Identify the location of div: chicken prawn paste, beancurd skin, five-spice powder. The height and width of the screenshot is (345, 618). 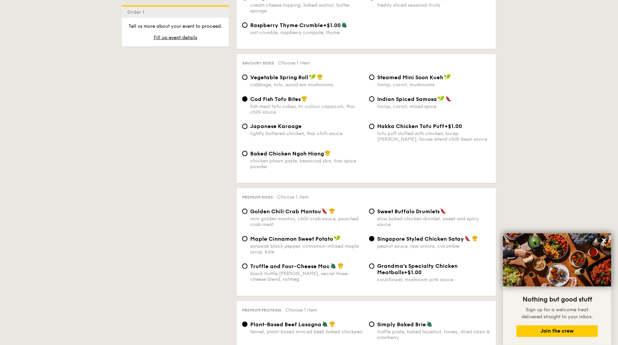
(307, 164).